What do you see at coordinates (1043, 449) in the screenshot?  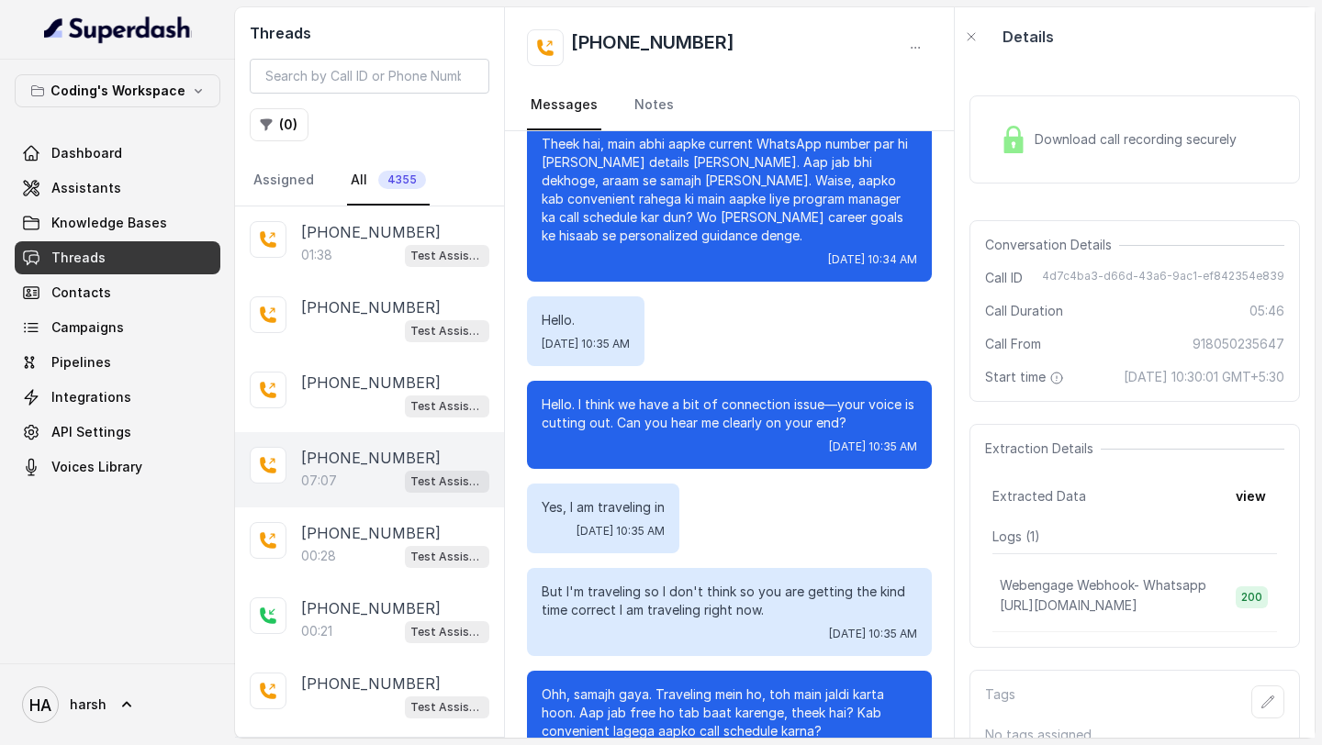 I see `span: Extraction Details` at bounding box center [1043, 449].